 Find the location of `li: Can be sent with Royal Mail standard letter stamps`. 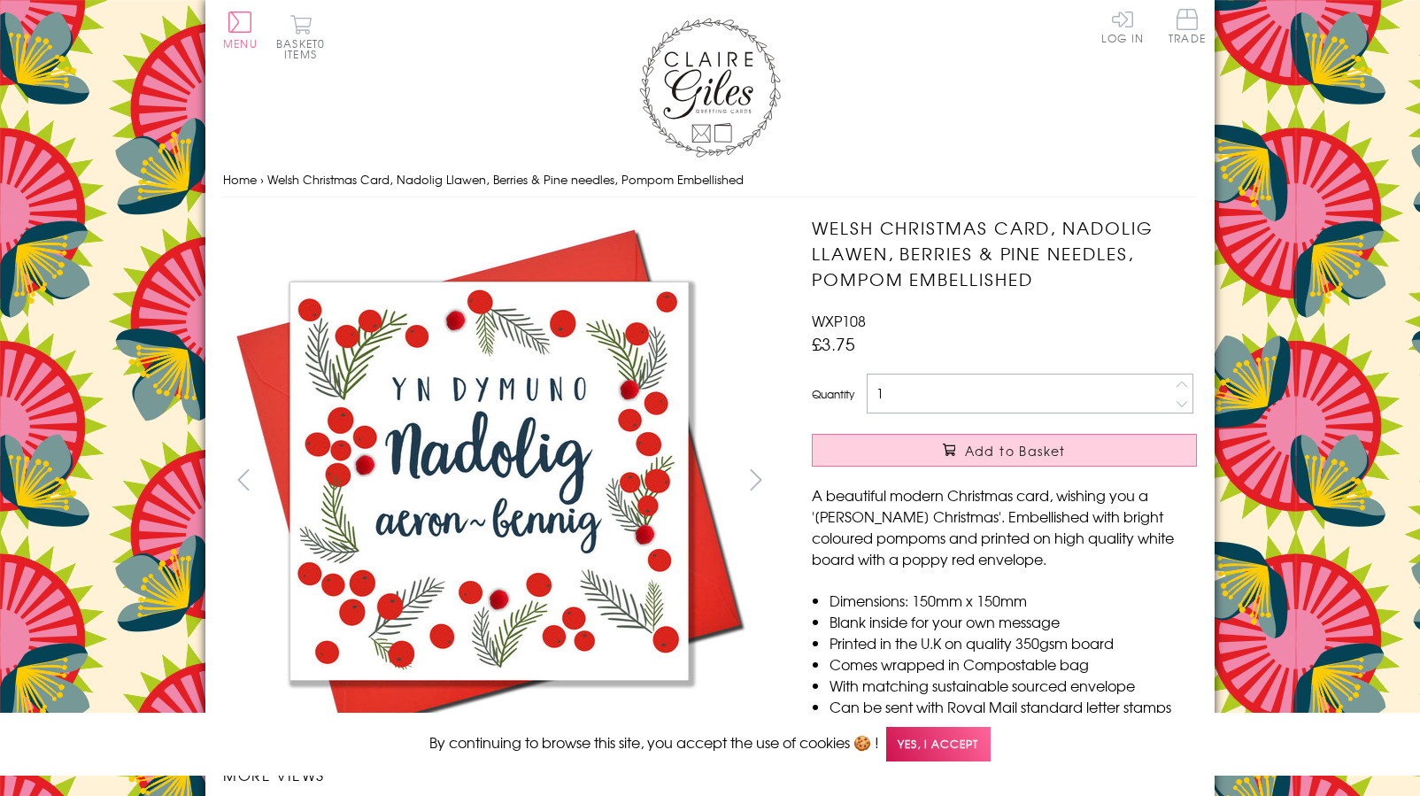

li: Can be sent with Royal Mail standard letter stamps is located at coordinates (1013, 707).